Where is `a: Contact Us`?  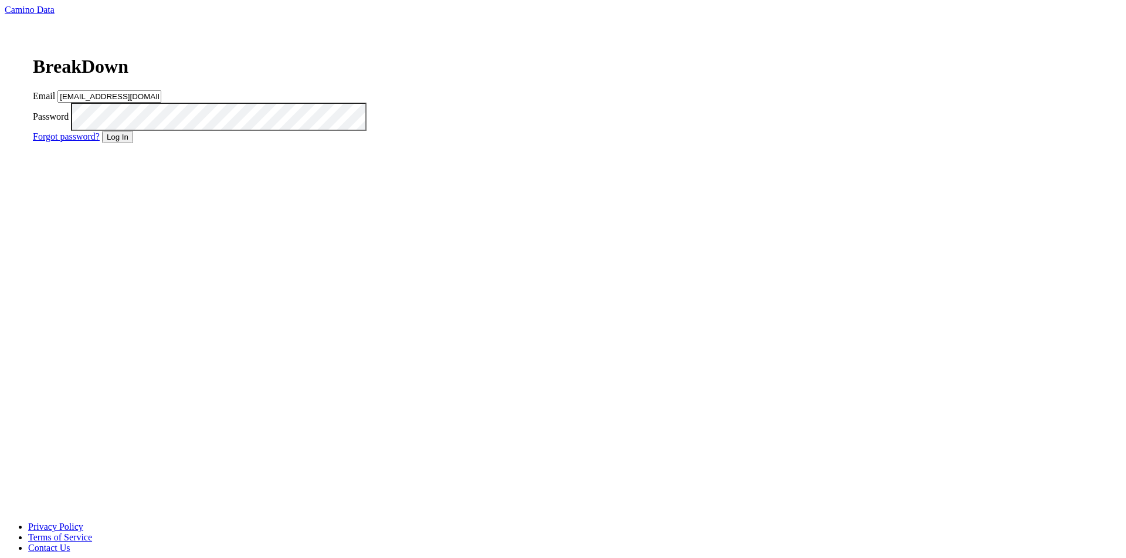
a: Contact Us is located at coordinates (49, 547).